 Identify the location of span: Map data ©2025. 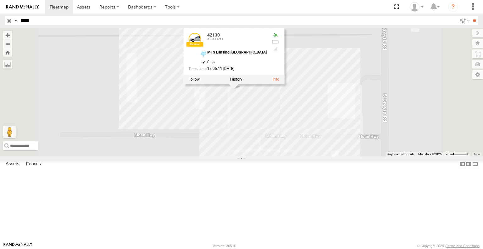
(430, 154).